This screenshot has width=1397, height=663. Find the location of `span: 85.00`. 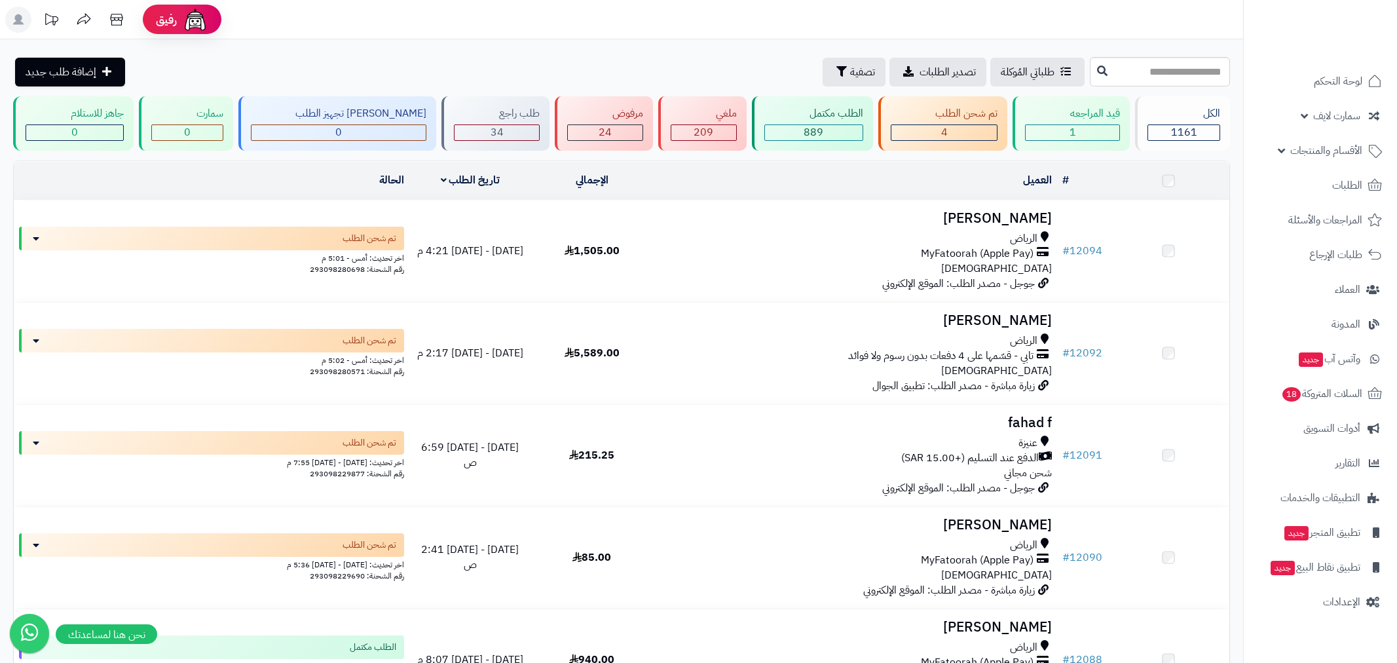

span: 85.00 is located at coordinates (591, 557).